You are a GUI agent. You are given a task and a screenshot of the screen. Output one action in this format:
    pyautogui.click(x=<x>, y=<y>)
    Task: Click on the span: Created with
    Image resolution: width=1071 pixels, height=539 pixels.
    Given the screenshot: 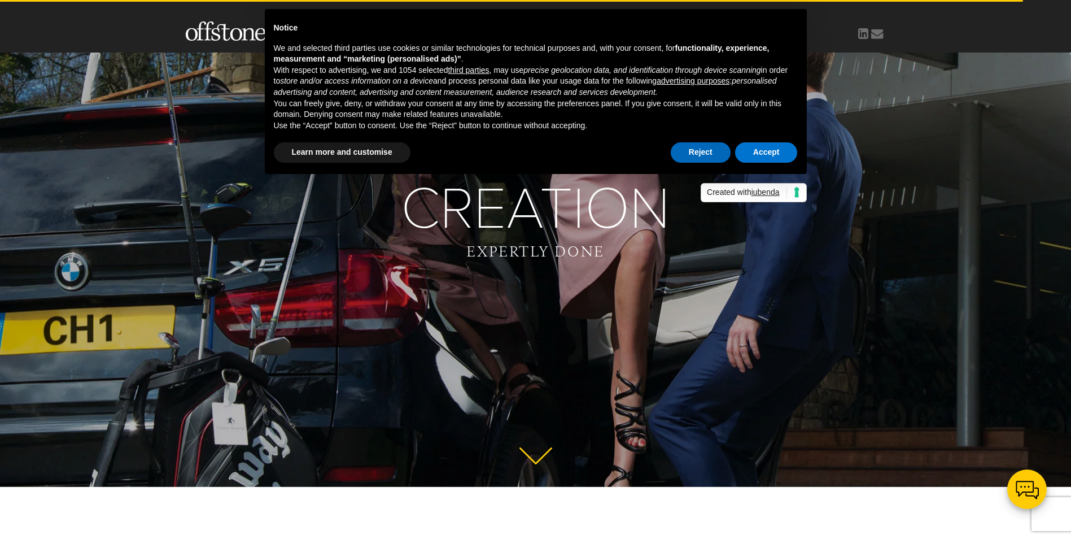 What is the action you would take?
    pyautogui.click(x=746, y=192)
    